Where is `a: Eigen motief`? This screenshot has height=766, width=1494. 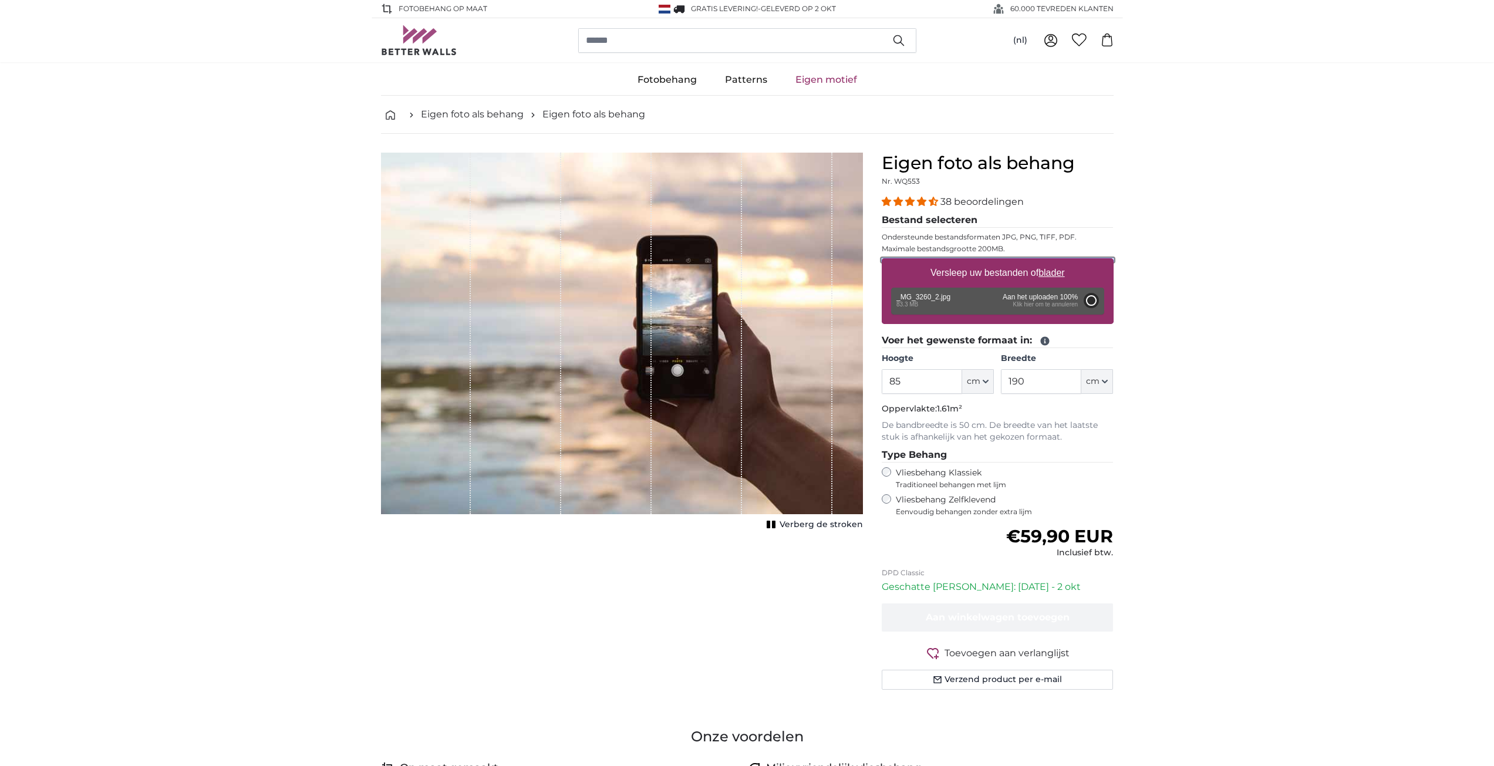
a: Eigen motief is located at coordinates (826, 80).